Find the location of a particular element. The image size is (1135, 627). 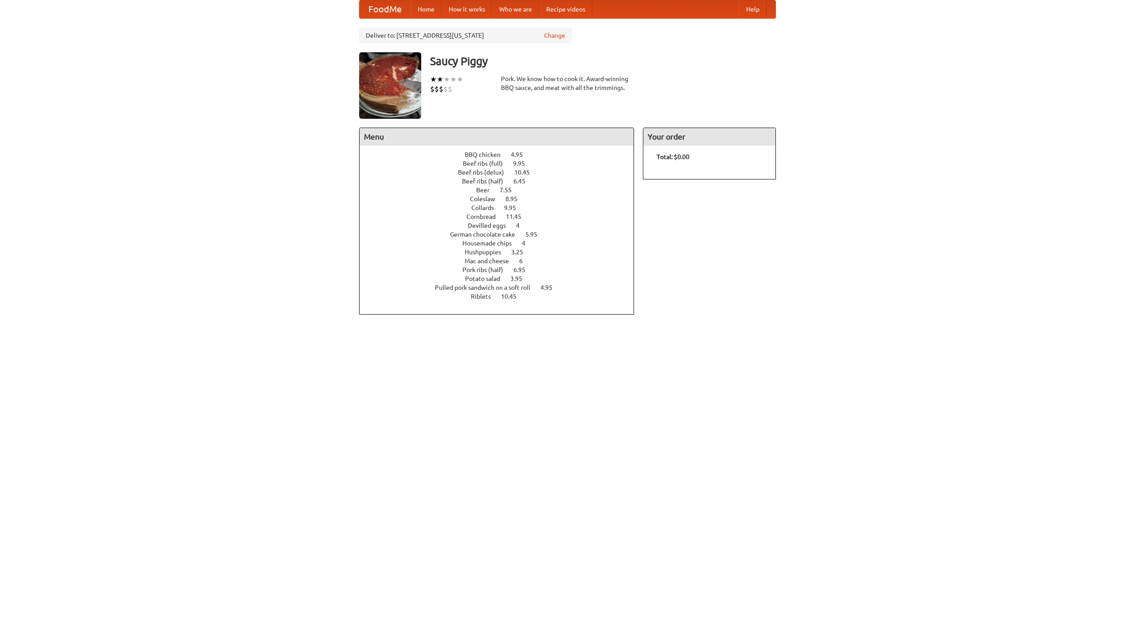

span: Beef ribs (delux) is located at coordinates (486, 172).